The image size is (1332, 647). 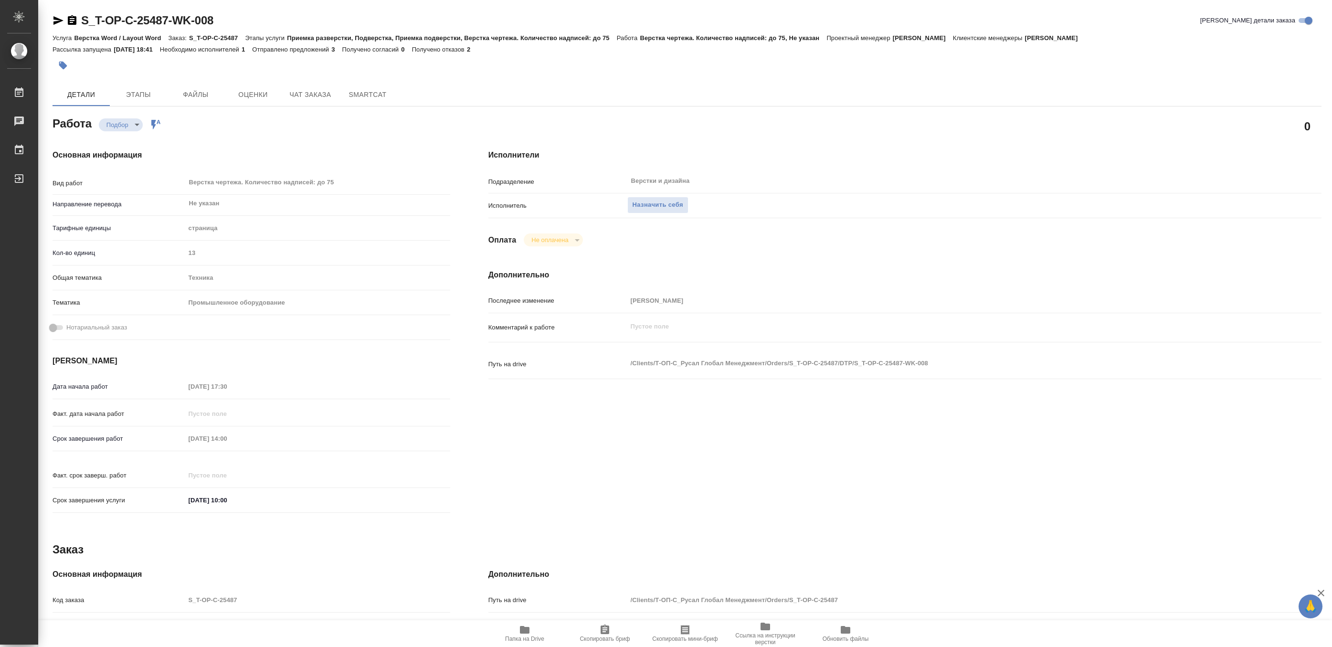 What do you see at coordinates (472, 49) in the screenshot?
I see `p: 2` at bounding box center [472, 49].